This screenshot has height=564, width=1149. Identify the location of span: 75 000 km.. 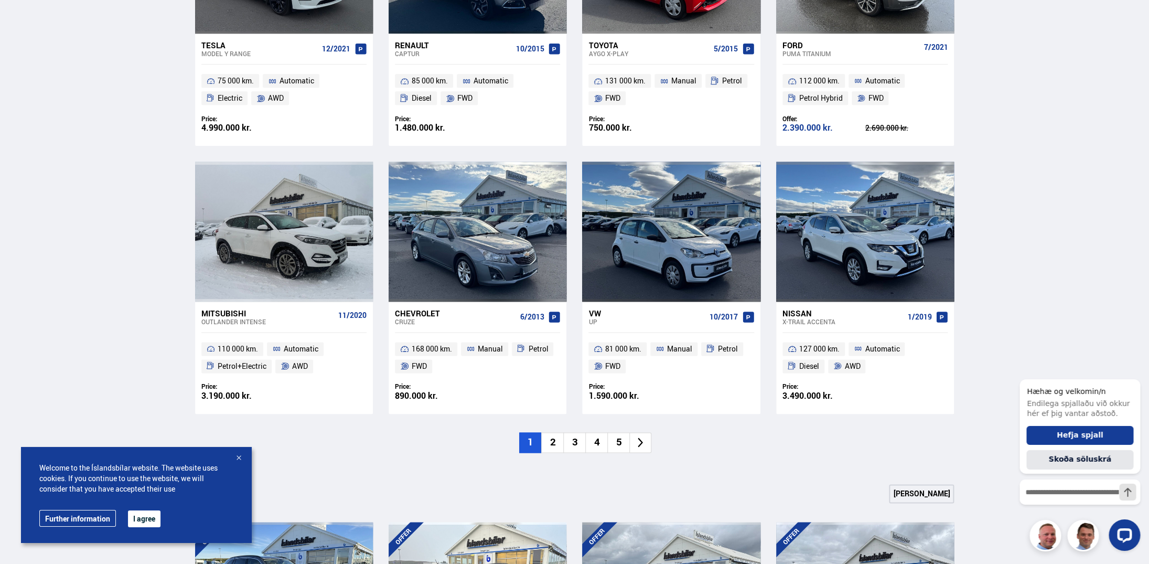
(235, 81).